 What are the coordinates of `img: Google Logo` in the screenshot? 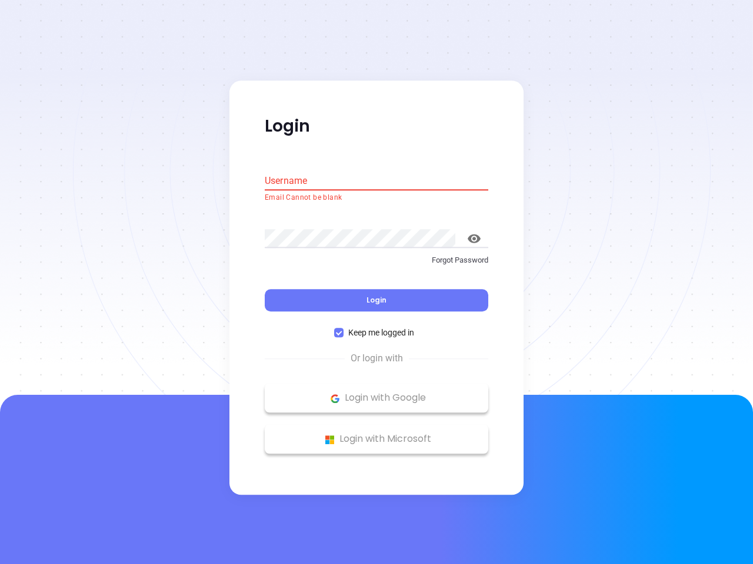 It's located at (335, 399).